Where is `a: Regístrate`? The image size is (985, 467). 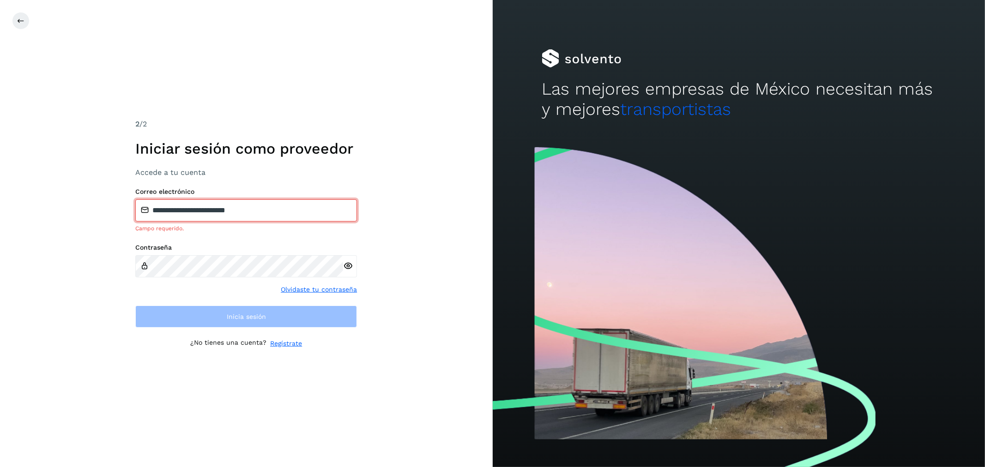
a: Regístrate is located at coordinates (286, 344).